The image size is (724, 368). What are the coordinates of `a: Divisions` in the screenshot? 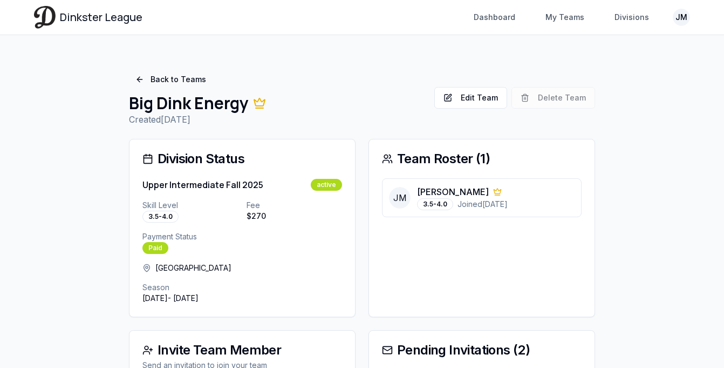 It's located at (632, 17).